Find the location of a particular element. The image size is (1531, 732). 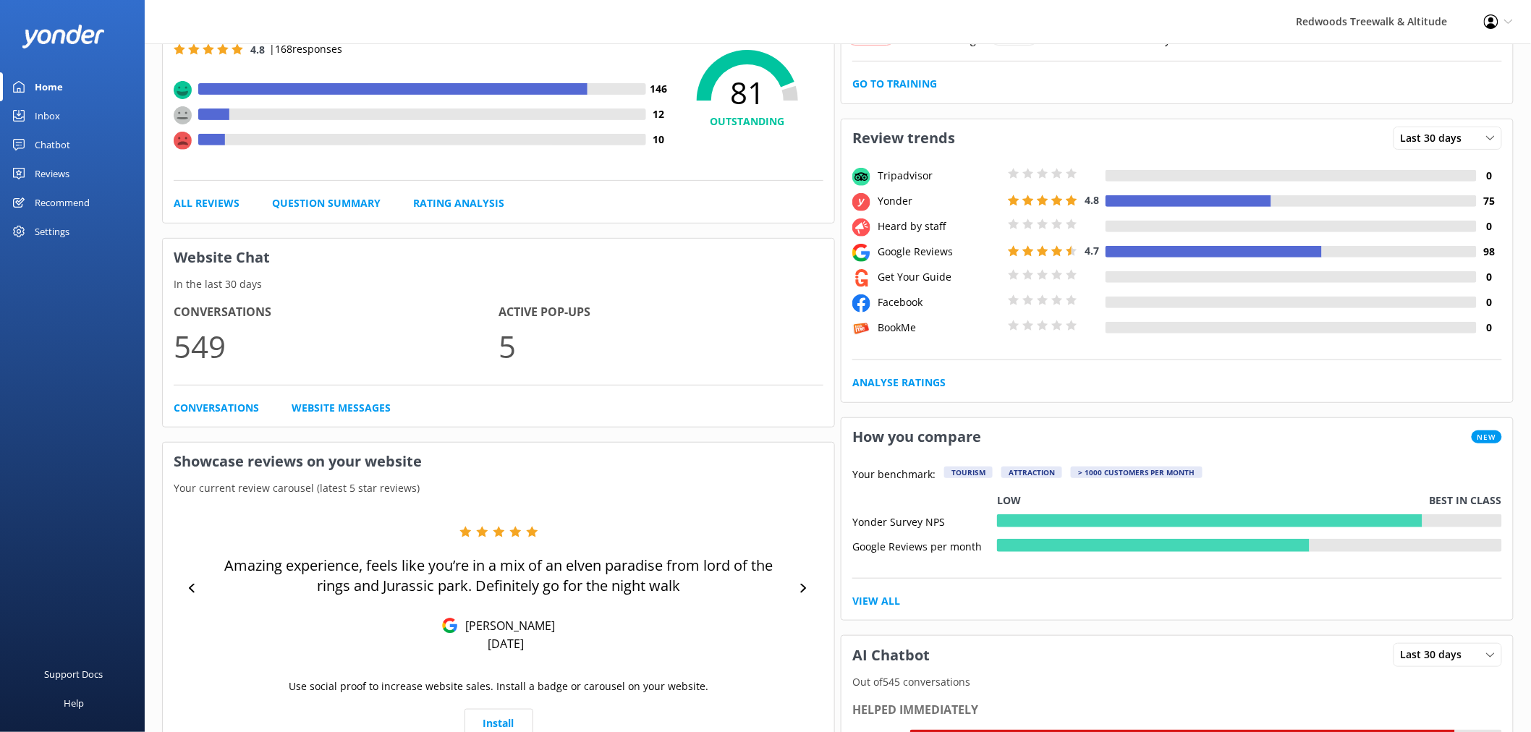

div: Yonder is located at coordinates (939, 201).